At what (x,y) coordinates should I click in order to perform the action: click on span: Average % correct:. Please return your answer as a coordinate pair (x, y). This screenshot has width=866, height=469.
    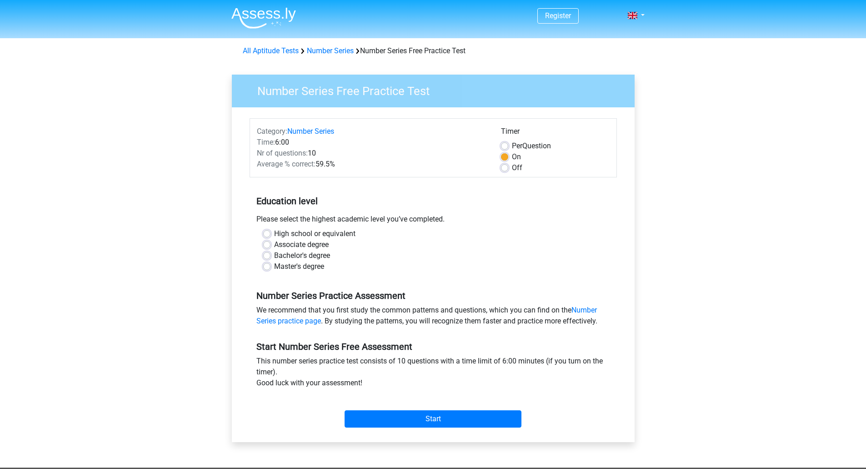
    Looking at the image, I should click on (286, 164).